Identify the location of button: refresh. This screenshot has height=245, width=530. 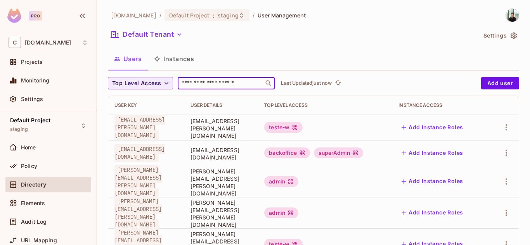
(338, 83).